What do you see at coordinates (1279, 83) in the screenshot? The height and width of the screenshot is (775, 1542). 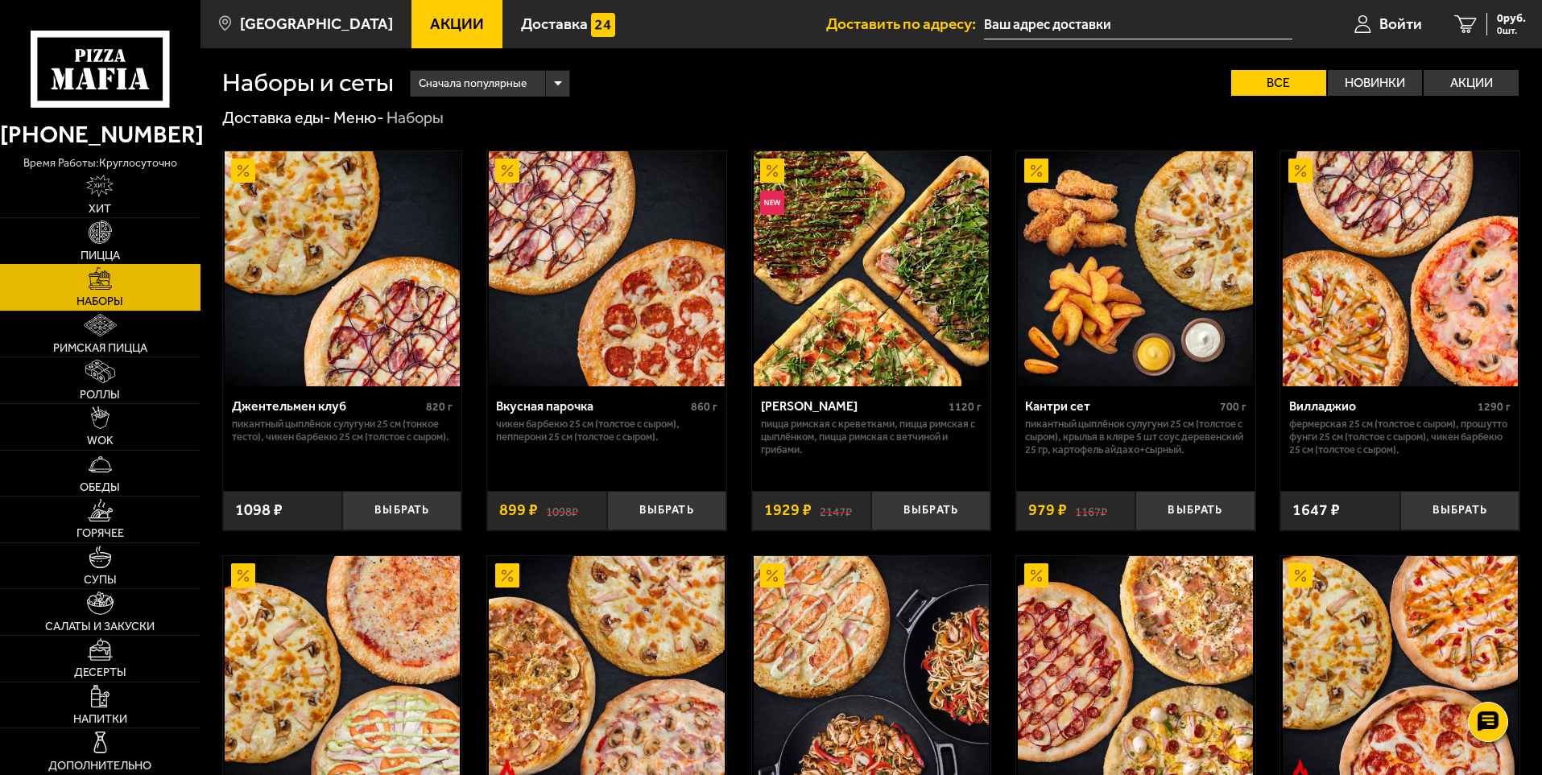 I see `label: Все` at bounding box center [1279, 83].